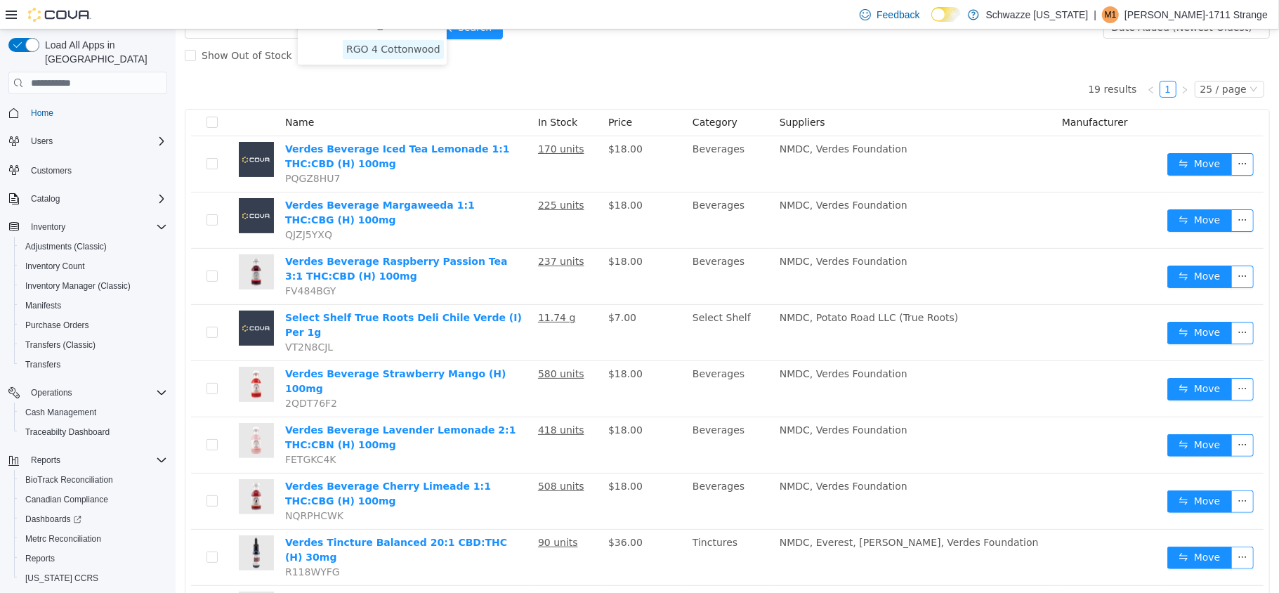 The height and width of the screenshot is (593, 1279). Describe the element at coordinates (53, 519) in the screenshot. I see `span: Dashboards` at that location.